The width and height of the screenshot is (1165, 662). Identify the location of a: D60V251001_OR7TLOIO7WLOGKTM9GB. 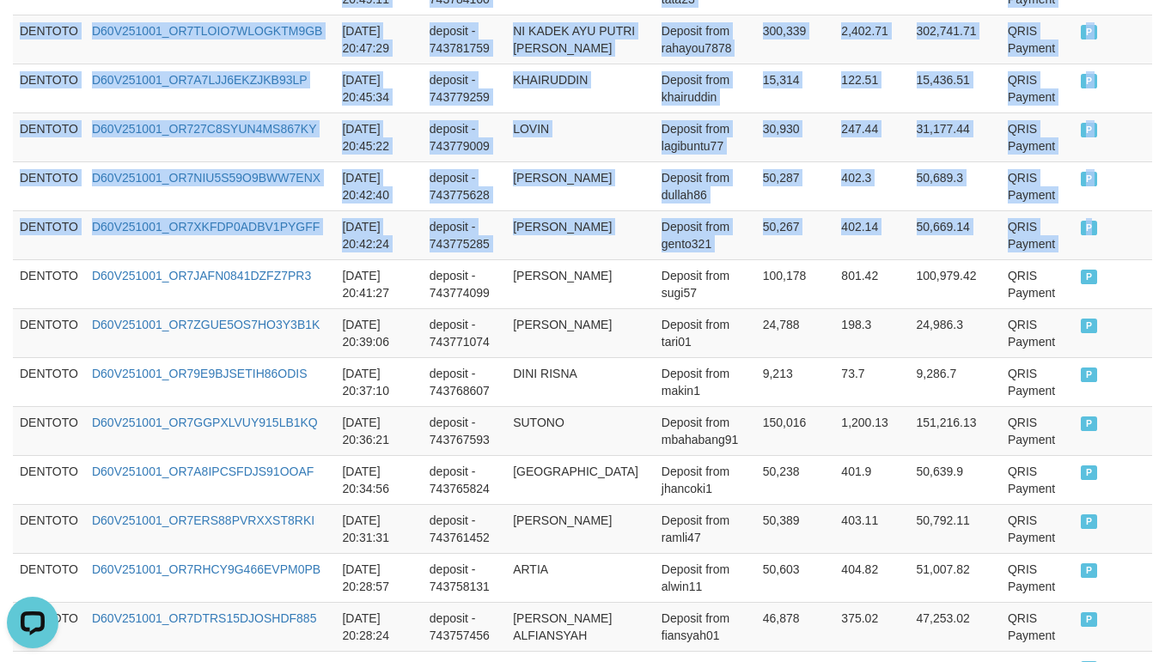
(207, 31).